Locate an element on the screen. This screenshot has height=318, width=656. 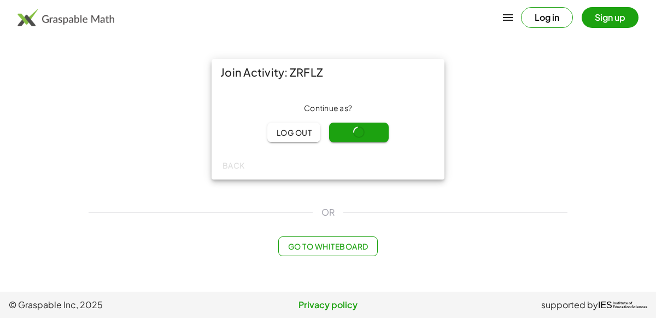
span: Go to Whiteboard is located at coordinates (328, 246).